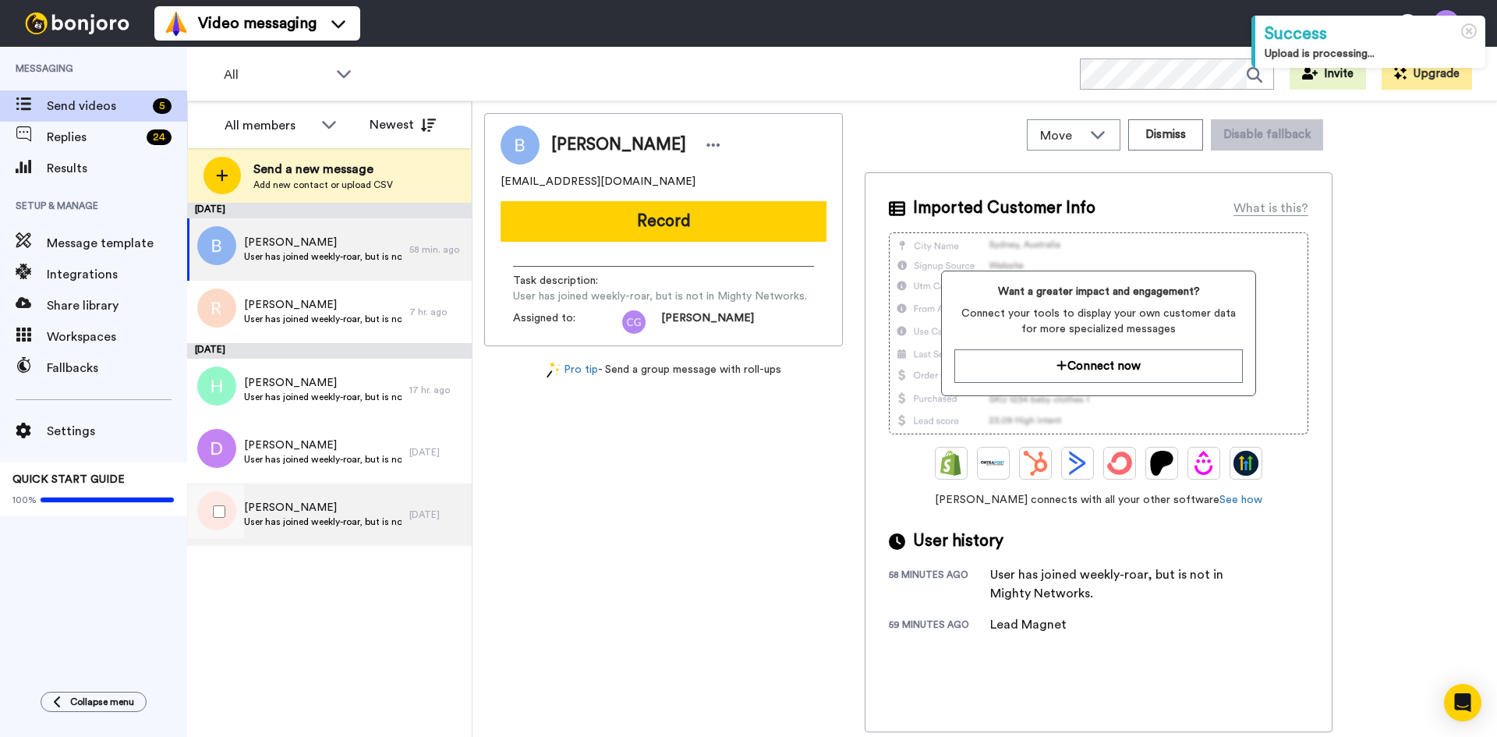  What do you see at coordinates (520, 145) in the screenshot?
I see `img: Image of Joey` at bounding box center [520, 145].